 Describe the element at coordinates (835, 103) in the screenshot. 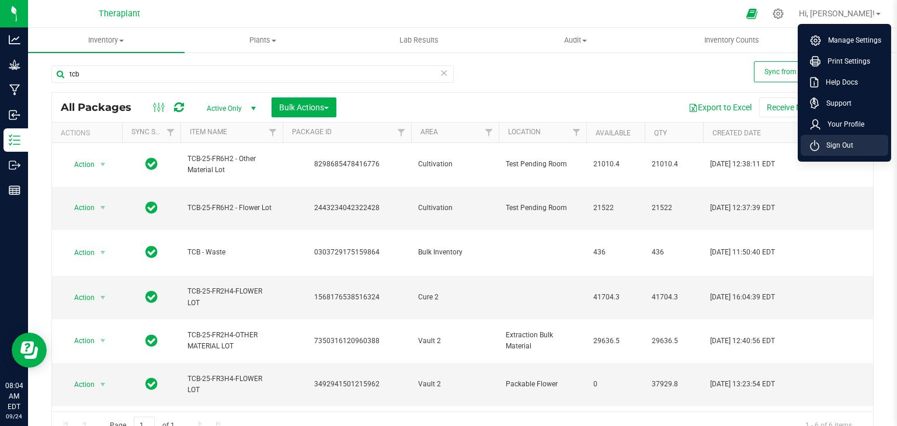

I see `span: Support` at that location.